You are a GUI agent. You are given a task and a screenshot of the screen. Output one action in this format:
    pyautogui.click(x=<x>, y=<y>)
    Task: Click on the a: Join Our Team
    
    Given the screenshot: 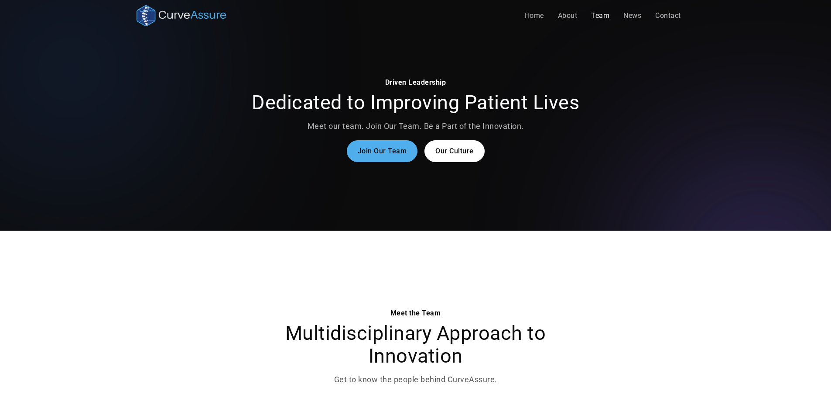 What is the action you would take?
    pyautogui.click(x=382, y=151)
    